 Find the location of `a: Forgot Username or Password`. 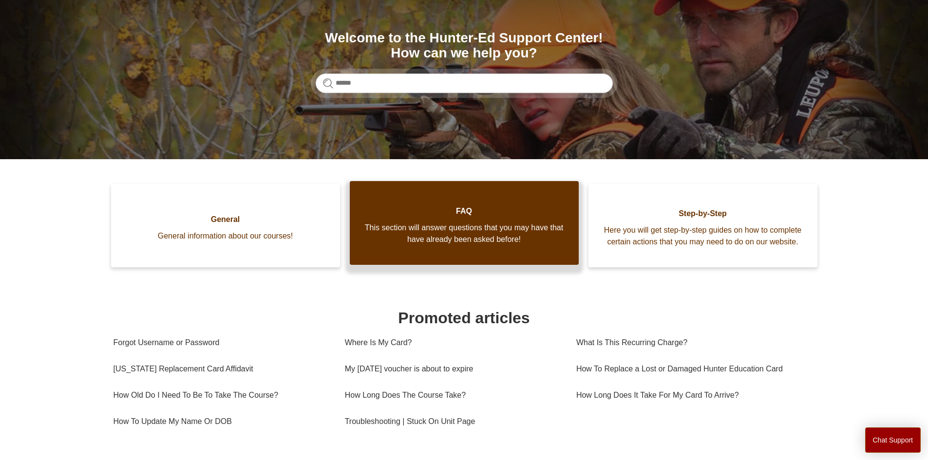

a: Forgot Username or Password is located at coordinates (222, 343).